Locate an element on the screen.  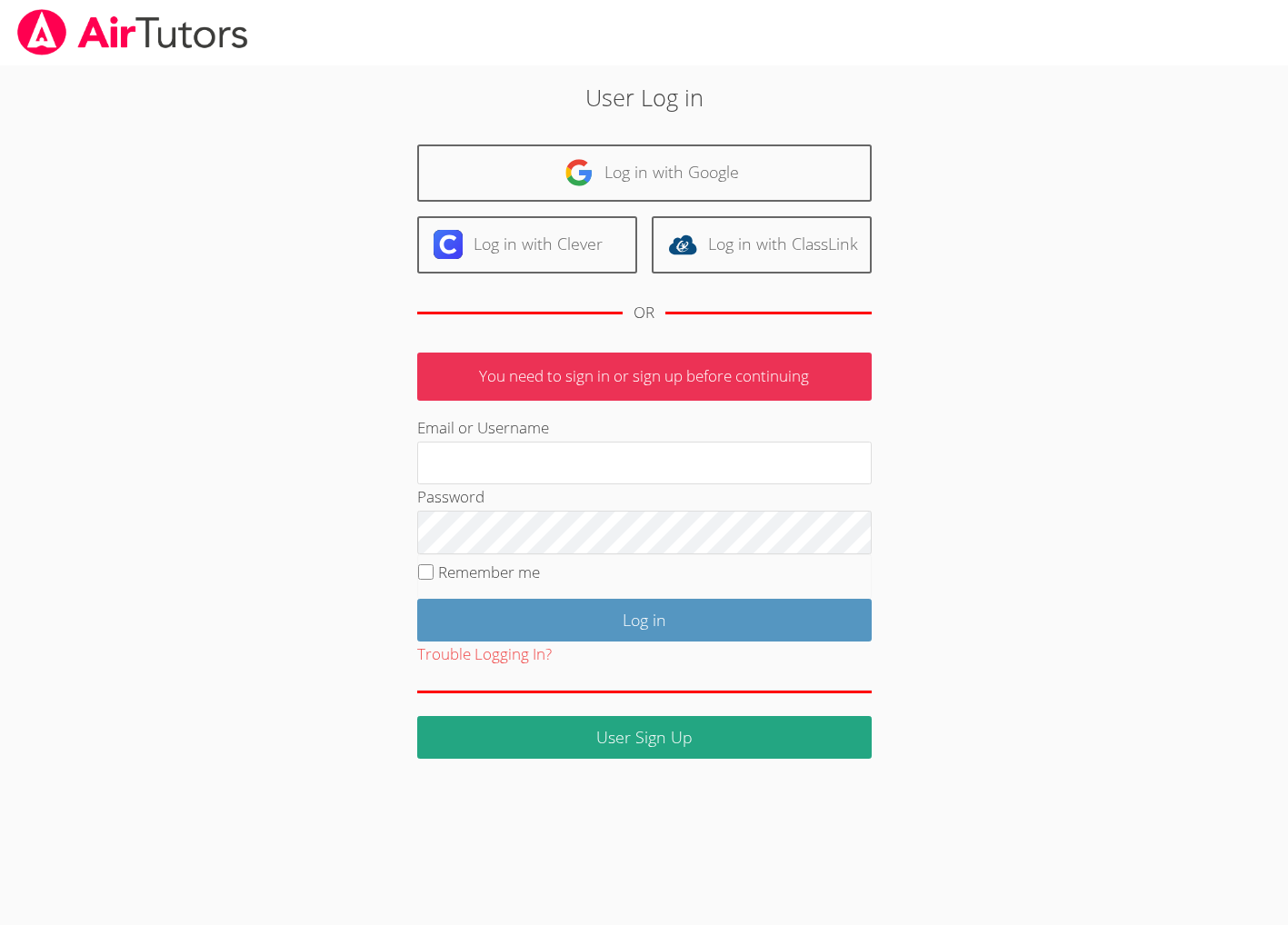
label: Password is located at coordinates (451, 496).